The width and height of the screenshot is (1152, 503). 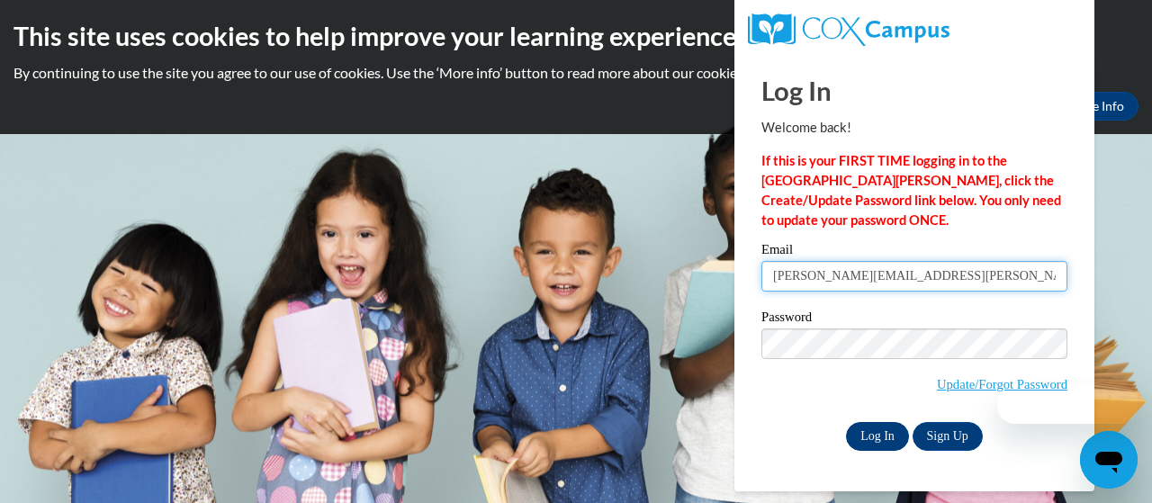 I want to click on p: Welcome back!, so click(x=914, y=128).